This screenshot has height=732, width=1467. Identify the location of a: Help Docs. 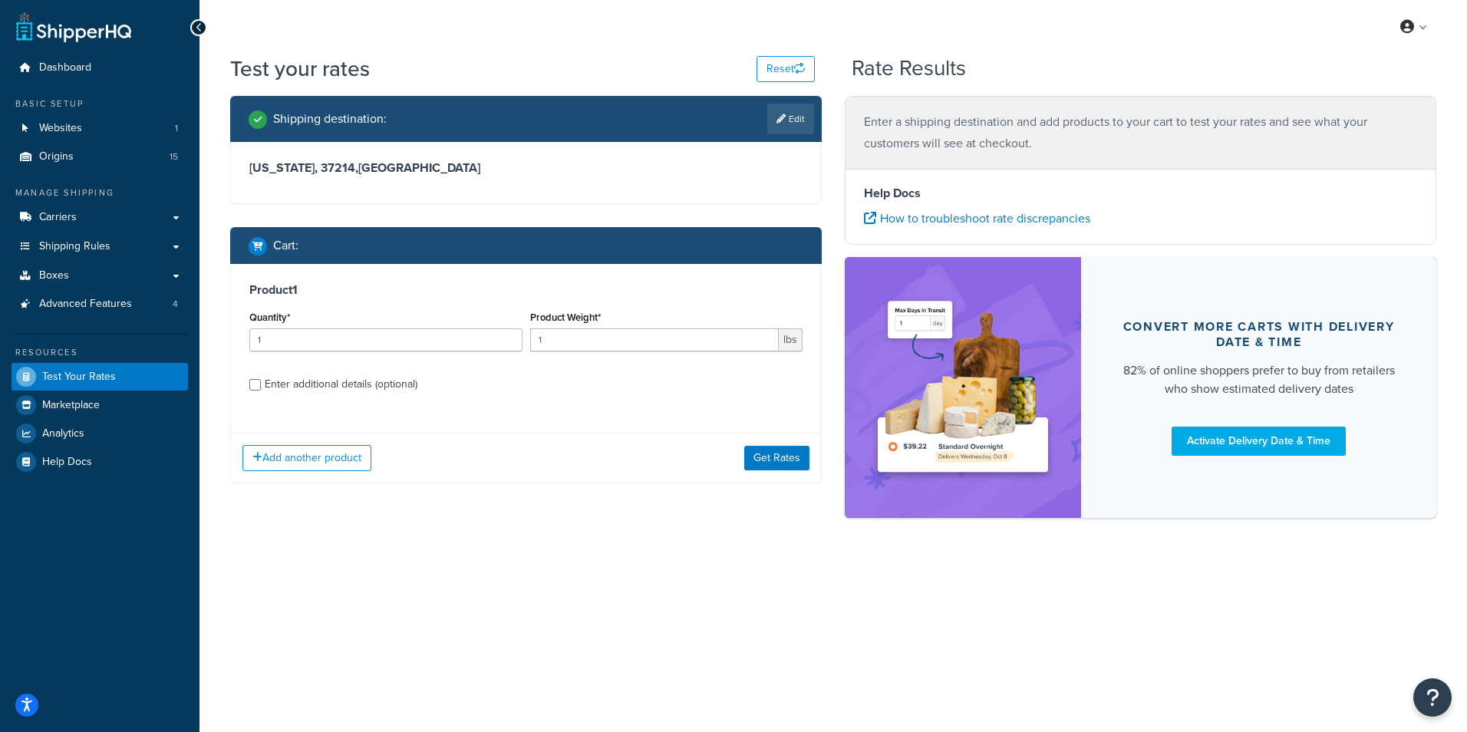
(100, 462).